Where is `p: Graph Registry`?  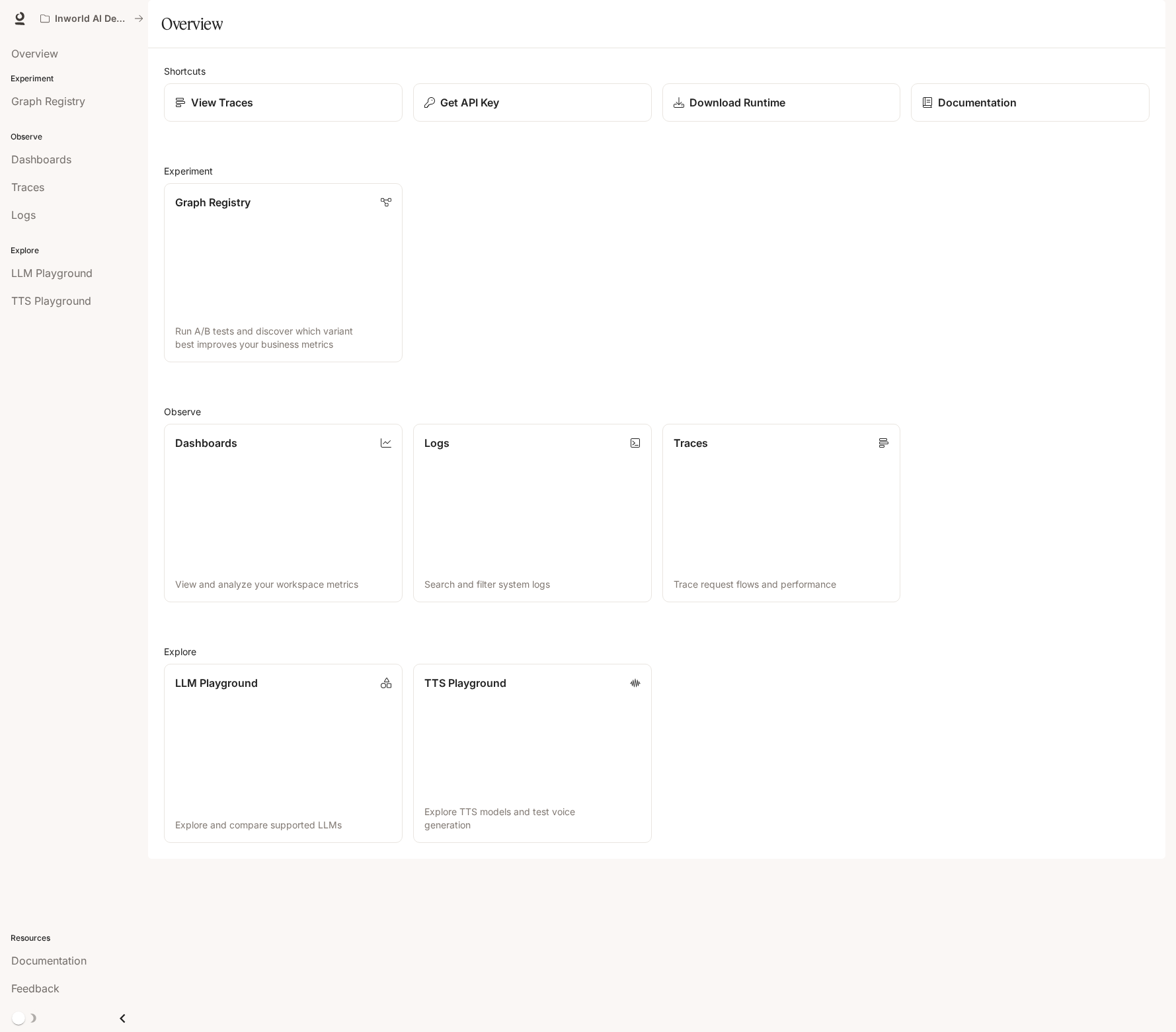
p: Graph Registry is located at coordinates (213, 202).